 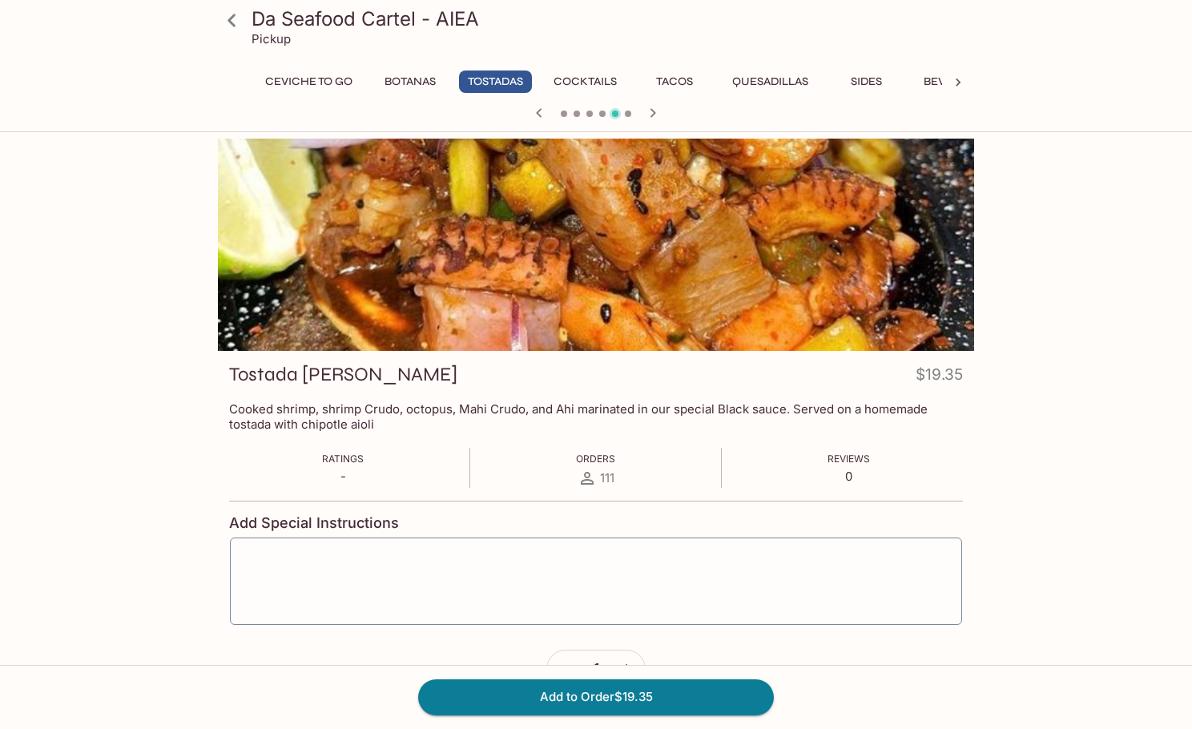 What do you see at coordinates (596, 417) in the screenshot?
I see `p: Cooked shrimp, shrimp Crudo, octopus, Mahi Crudo, and Ahi marinated in our special Black sauce. S...` at bounding box center [596, 417].